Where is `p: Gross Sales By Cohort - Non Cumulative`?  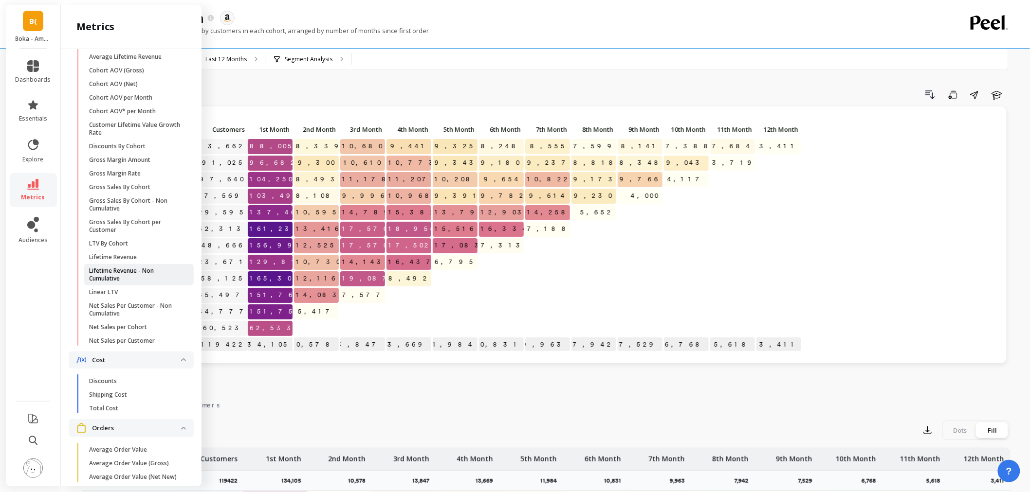 p: Gross Sales By Cohort - Non Cumulative is located at coordinates (135, 205).